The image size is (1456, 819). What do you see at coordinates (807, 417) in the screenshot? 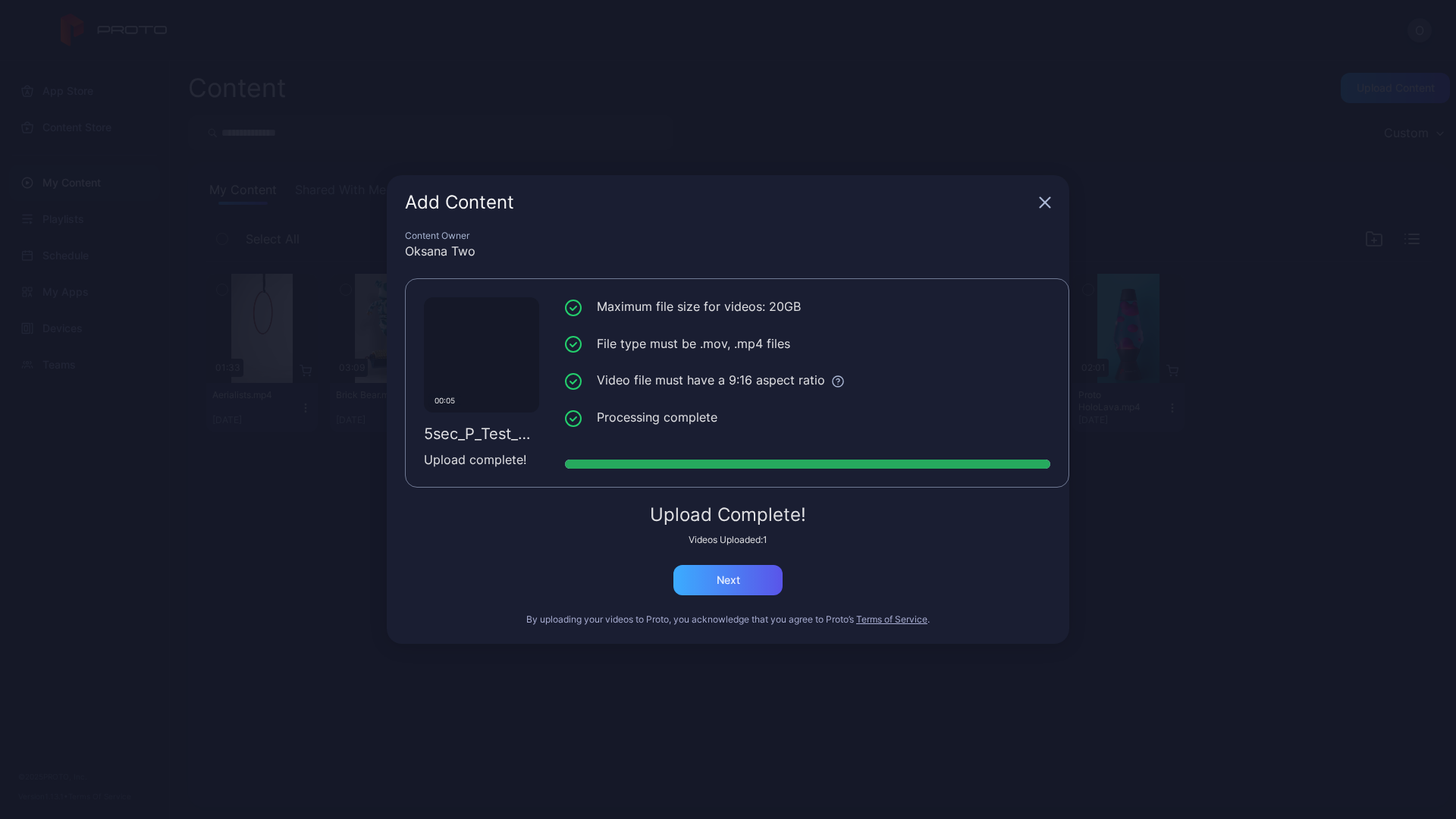
I see `li: Processing complete` at bounding box center [807, 417].